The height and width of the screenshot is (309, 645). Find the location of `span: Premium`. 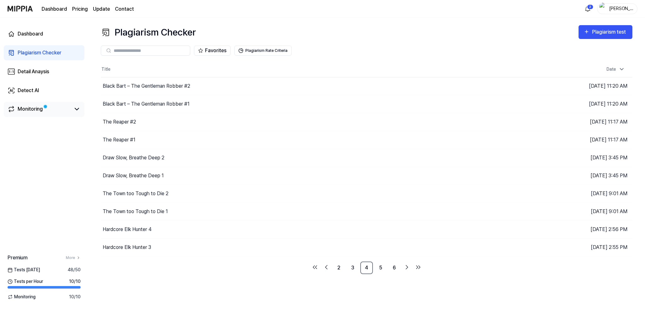

span: Premium is located at coordinates (17, 258).